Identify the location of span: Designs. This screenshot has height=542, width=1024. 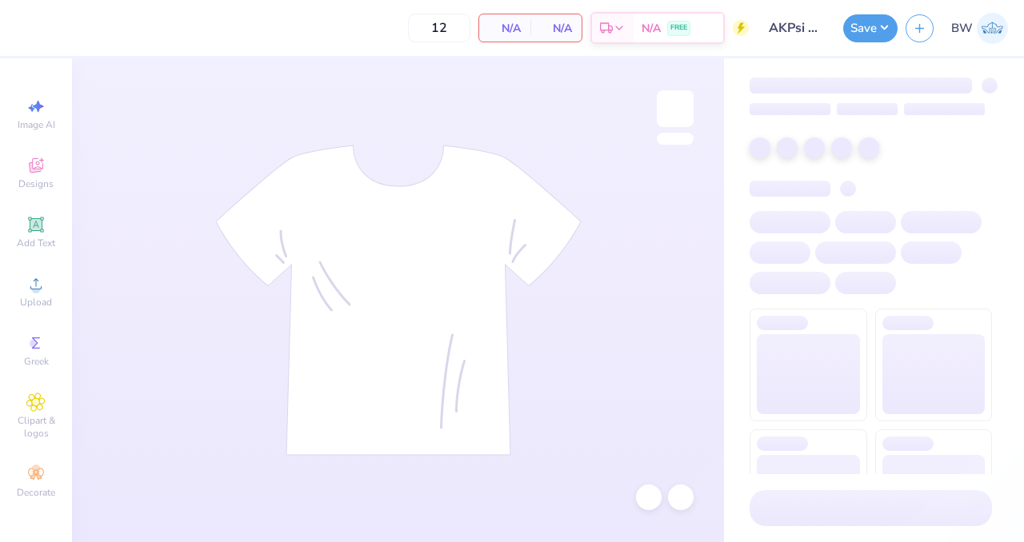
(36, 184).